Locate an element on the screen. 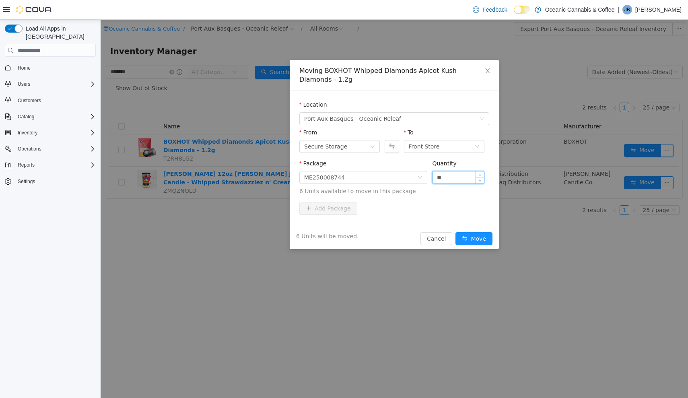 The width and height of the screenshot is (688, 398). button: Home is located at coordinates (50, 67).